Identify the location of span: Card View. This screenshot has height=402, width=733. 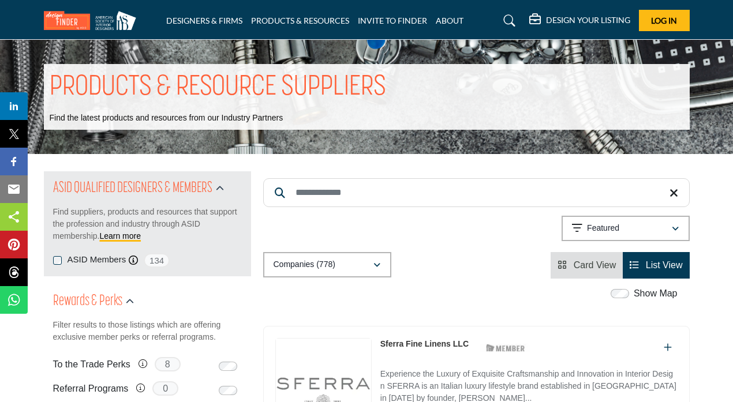
(595, 265).